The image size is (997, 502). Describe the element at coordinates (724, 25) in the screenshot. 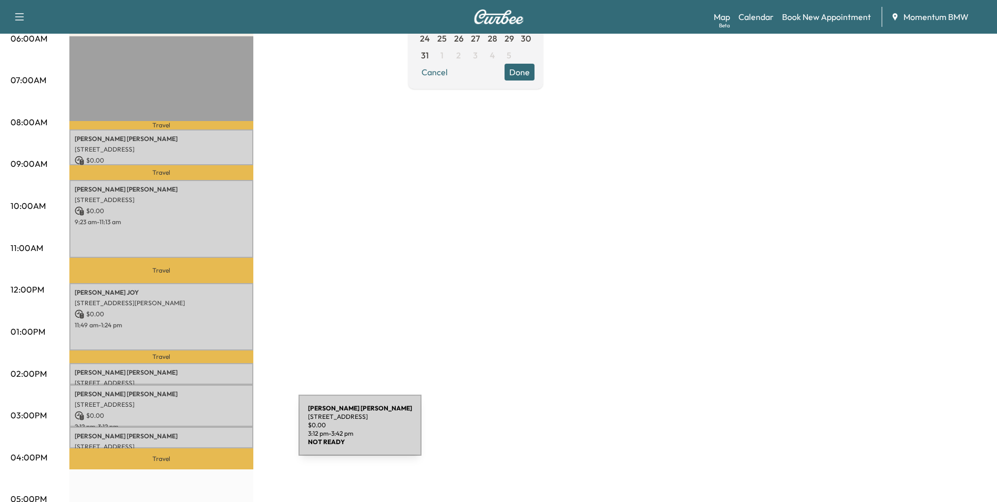

I see `div: Beta` at that location.